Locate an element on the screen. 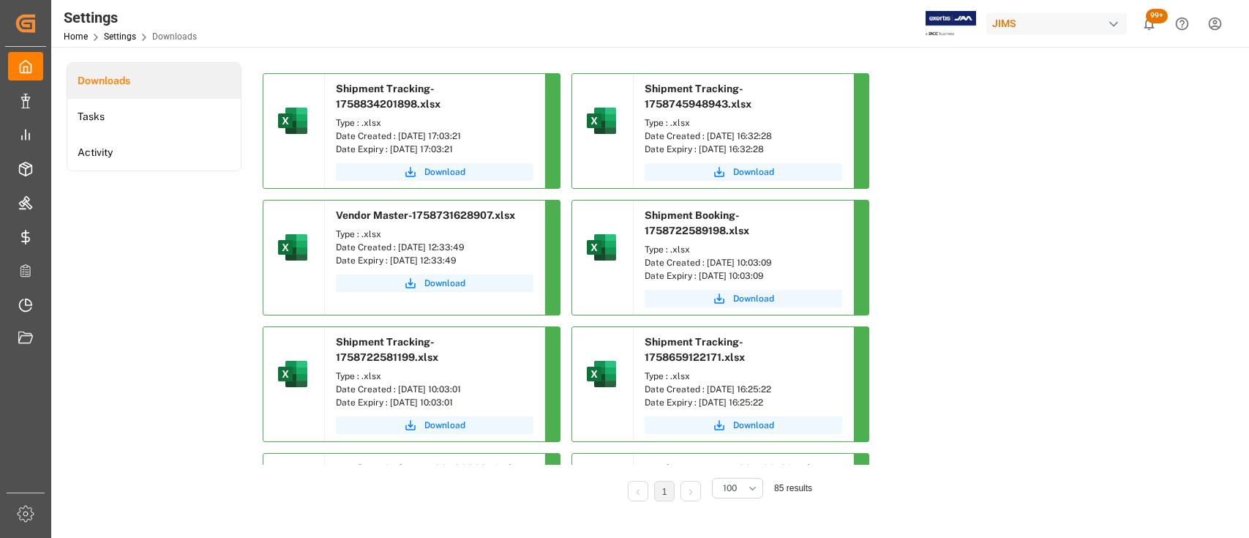 The image size is (1249, 538). span: Purchase Order-1758653086359.xlsx is located at coordinates (430, 468).